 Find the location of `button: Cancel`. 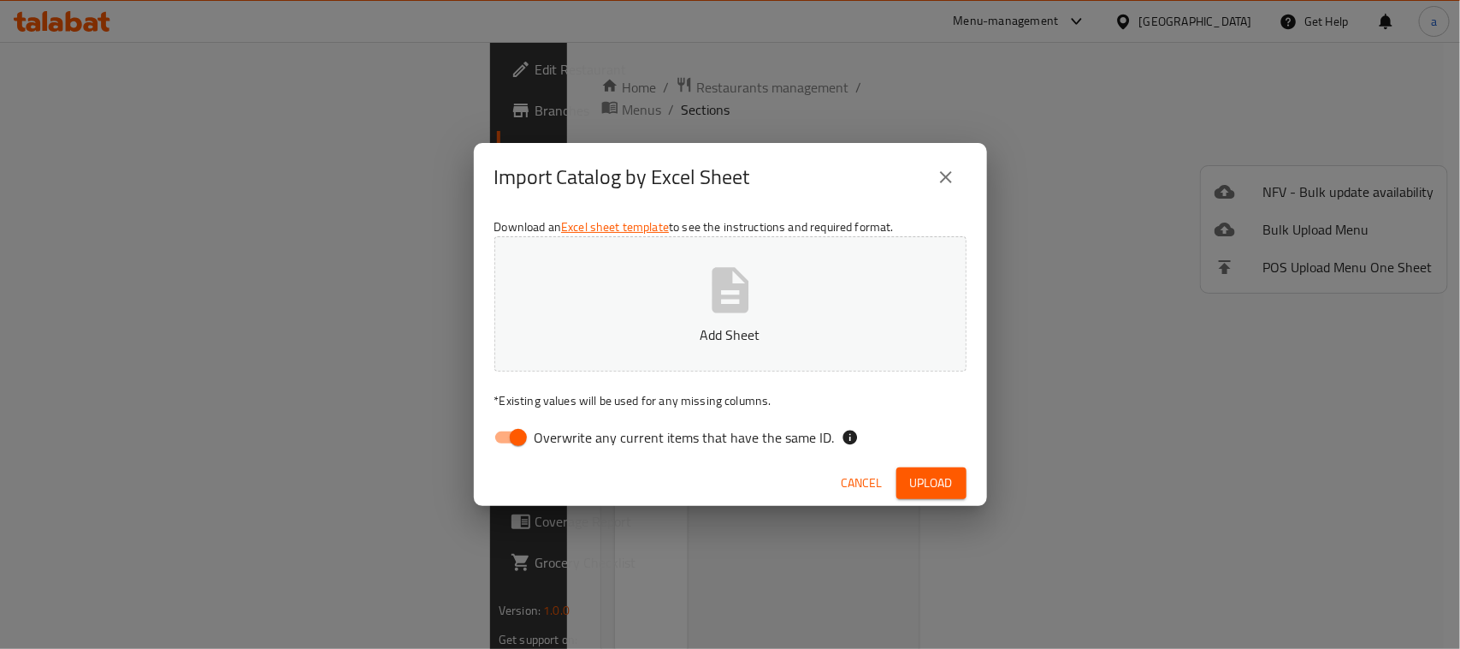

button: Cancel is located at coordinates (862, 483).